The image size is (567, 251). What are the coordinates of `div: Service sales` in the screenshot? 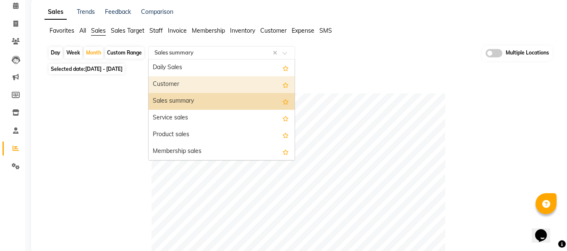 It's located at (222, 118).